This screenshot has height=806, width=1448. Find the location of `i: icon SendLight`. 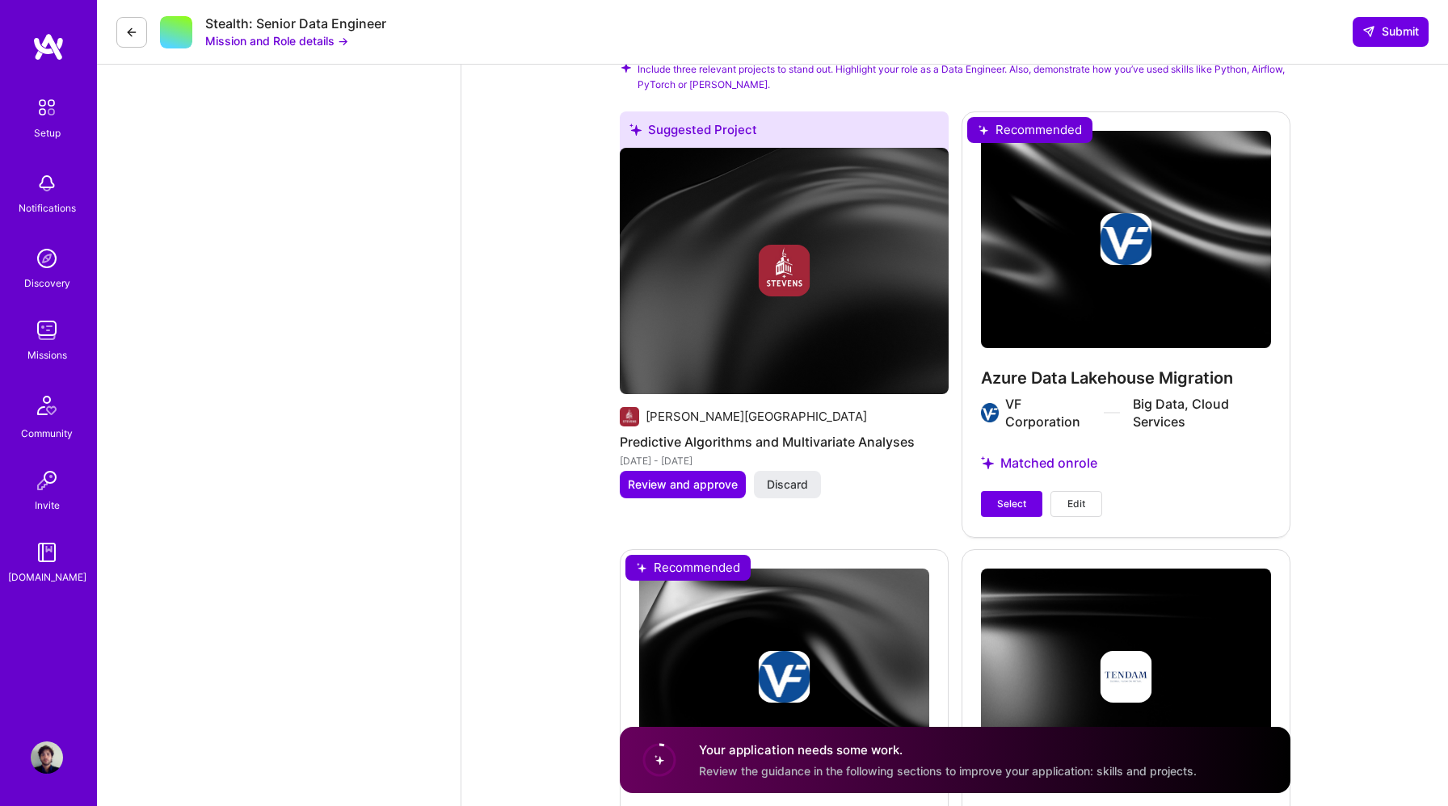

i: icon SendLight is located at coordinates (1369, 32).